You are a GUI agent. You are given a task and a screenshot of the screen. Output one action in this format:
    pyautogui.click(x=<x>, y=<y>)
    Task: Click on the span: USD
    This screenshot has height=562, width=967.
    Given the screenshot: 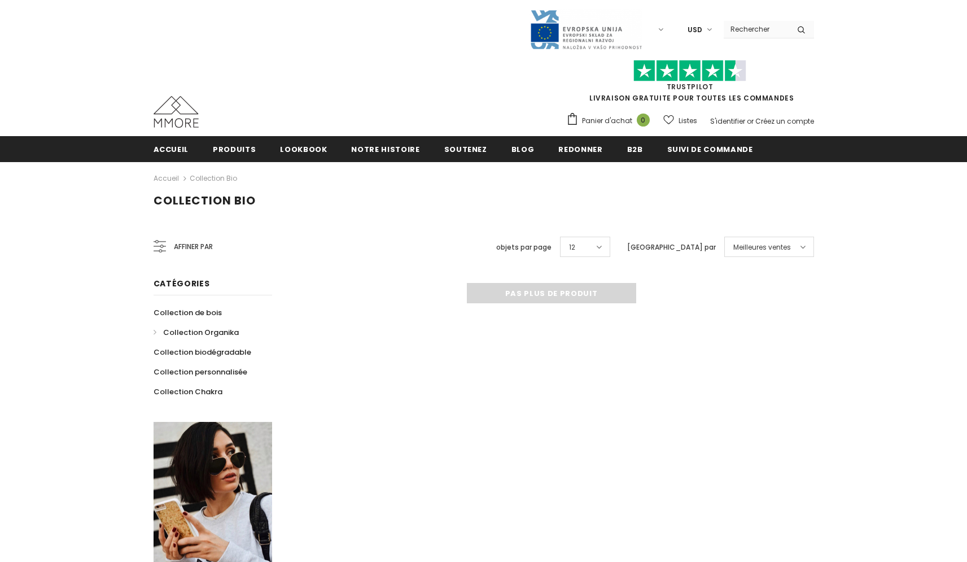 What is the action you would take?
    pyautogui.click(x=695, y=30)
    